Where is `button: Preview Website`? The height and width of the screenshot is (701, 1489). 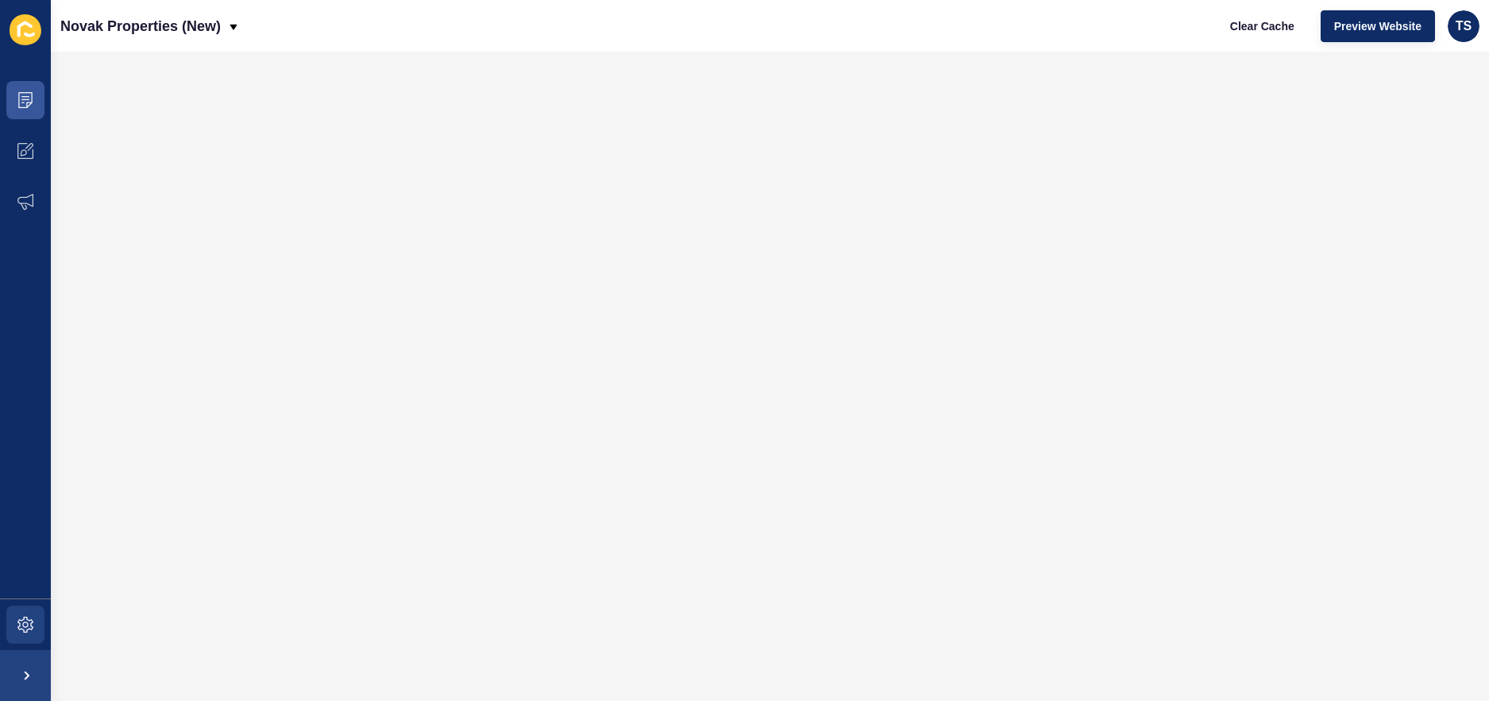
button: Preview Website is located at coordinates (1378, 26).